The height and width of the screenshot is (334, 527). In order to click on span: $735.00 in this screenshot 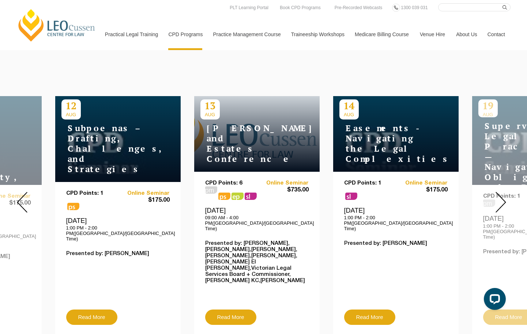, I will do `click(283, 190)`.